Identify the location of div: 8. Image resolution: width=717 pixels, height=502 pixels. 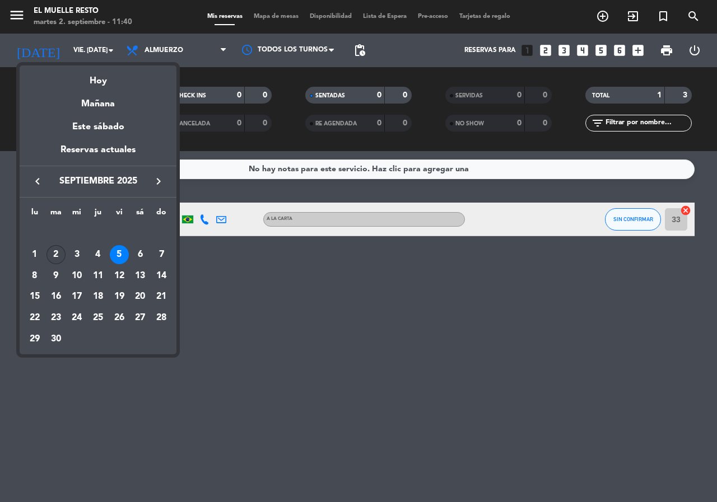
(35, 276).